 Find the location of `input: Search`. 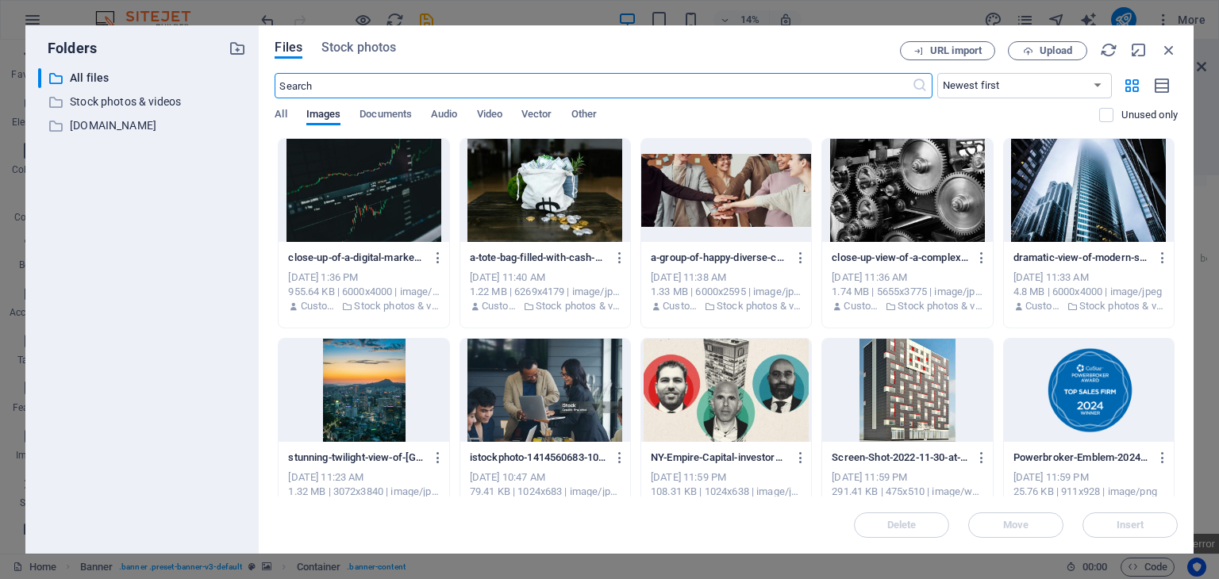

input: Search is located at coordinates (593, 86).